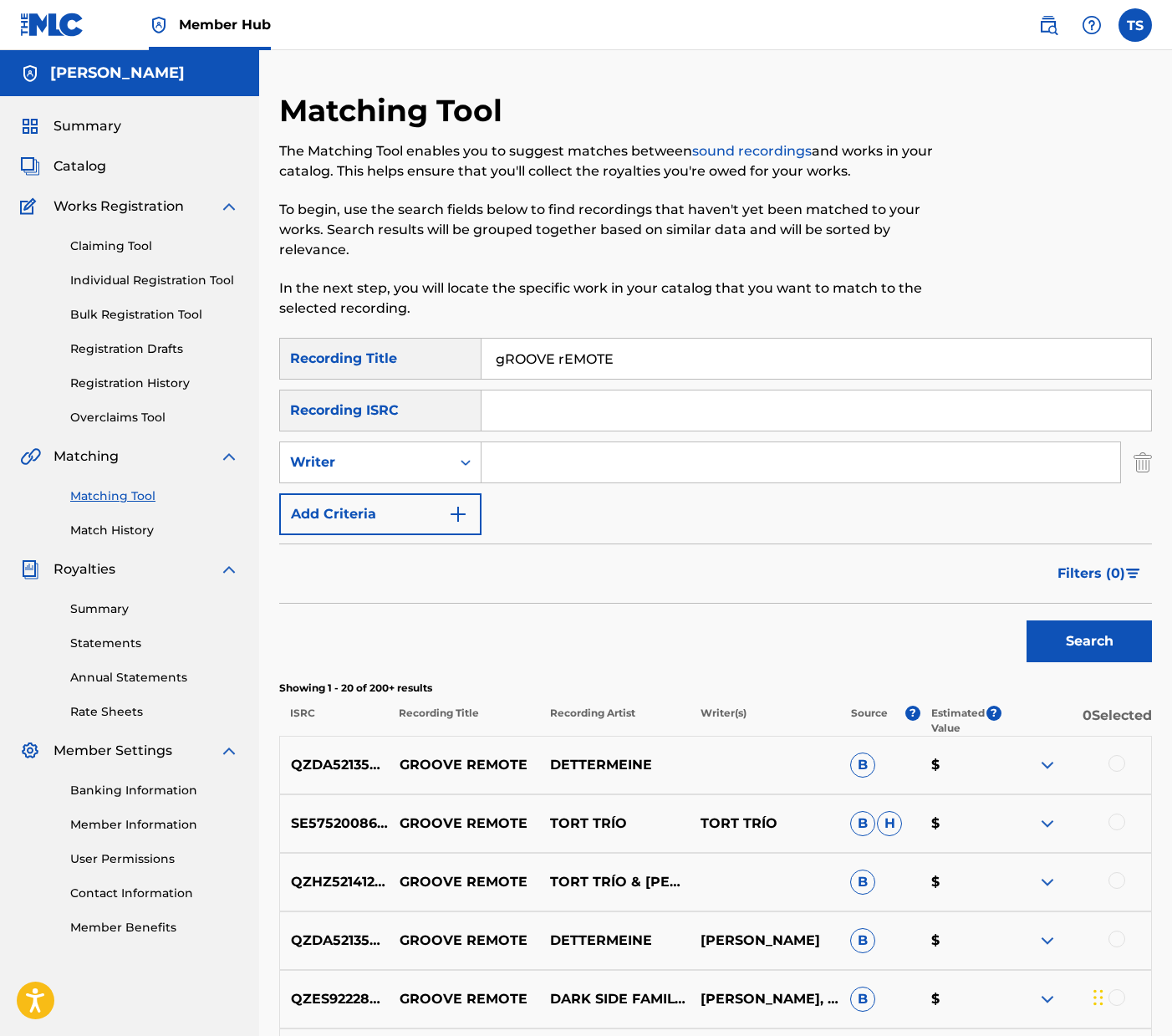 The width and height of the screenshot is (1172, 1036). I want to click on span: Catalog, so click(80, 167).